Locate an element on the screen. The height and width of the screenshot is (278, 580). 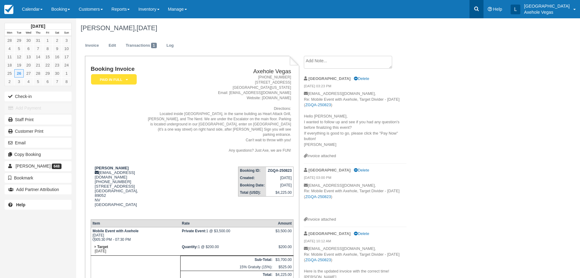
div: $200.00 is located at coordinates (284, 249).